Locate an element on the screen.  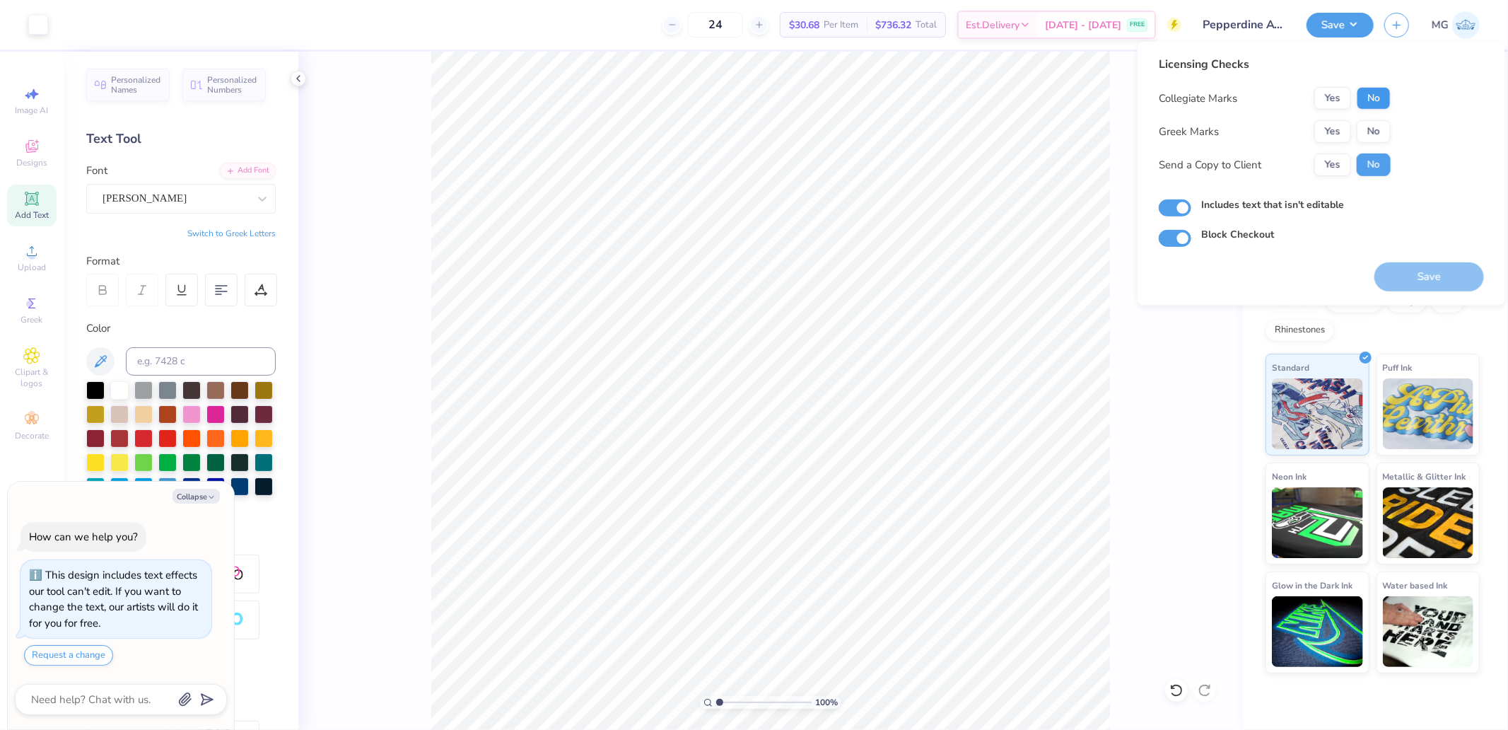
div: Collegiate Marks is located at coordinates (1198, 98).